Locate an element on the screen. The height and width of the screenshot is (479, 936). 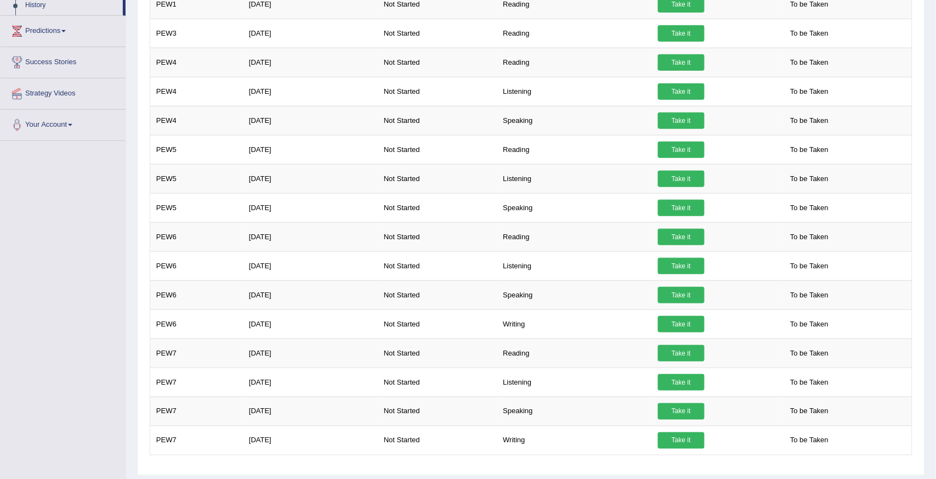
a: Strategy Videos is located at coordinates (63, 92).